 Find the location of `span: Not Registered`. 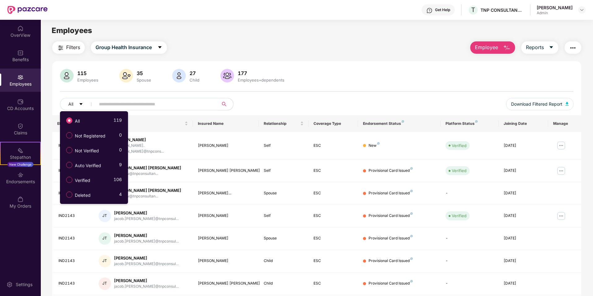

span: Not Registered is located at coordinates (90, 136).